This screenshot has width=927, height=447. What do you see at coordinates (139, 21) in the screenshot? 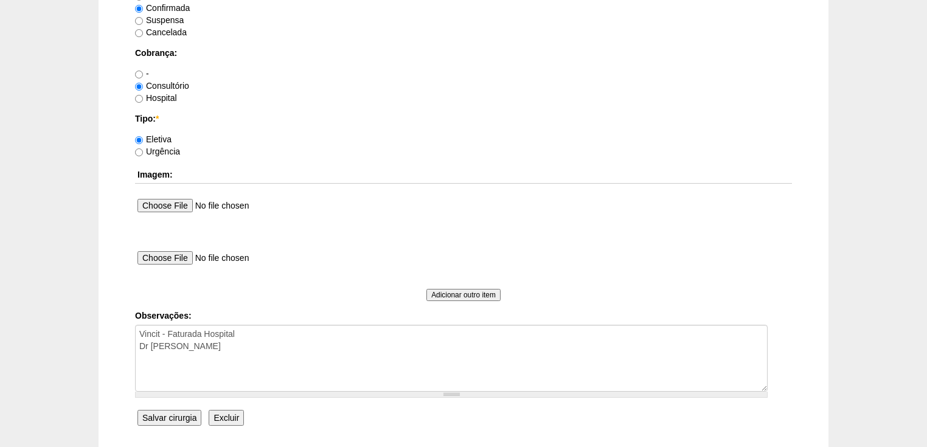
I see `input: Suspensa` at bounding box center [139, 21].